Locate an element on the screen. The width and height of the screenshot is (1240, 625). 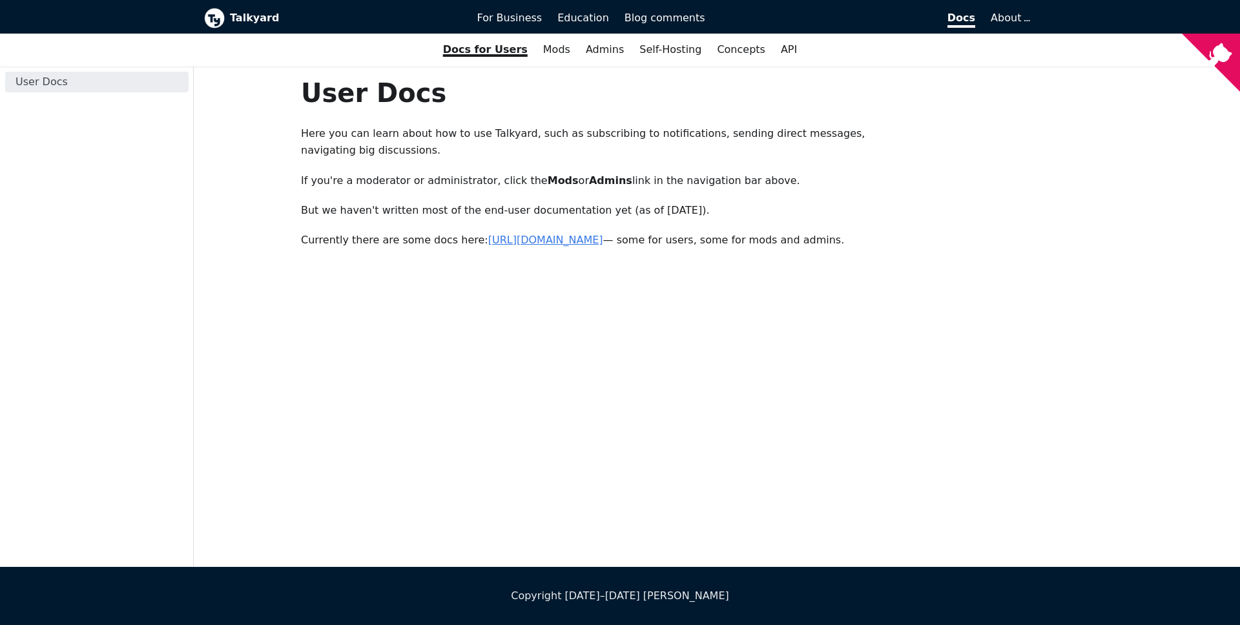
a: Mods is located at coordinates (557, 50).